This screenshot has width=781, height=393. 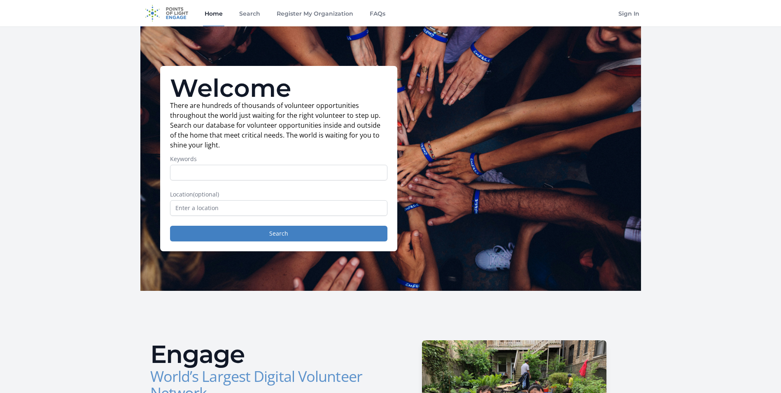 I want to click on button: Search, so click(x=279, y=233).